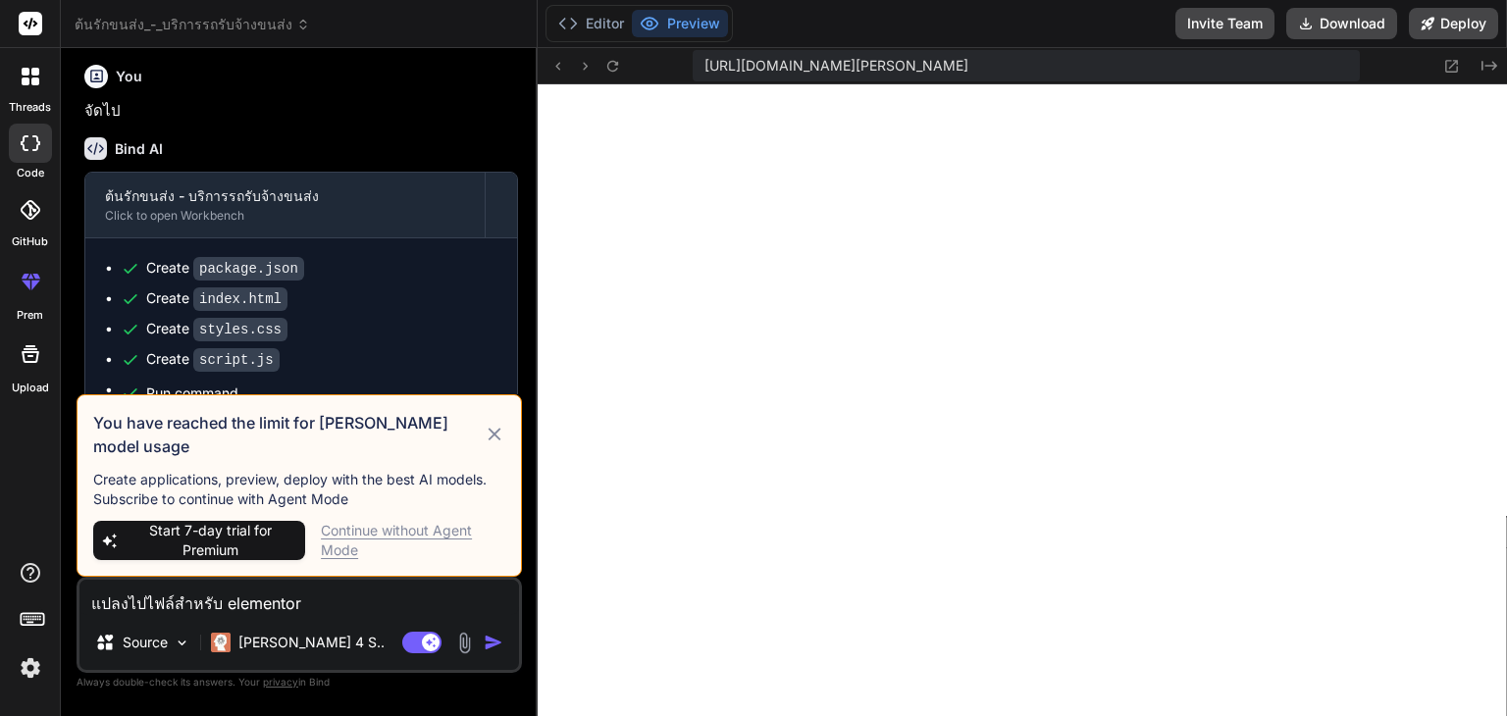 This screenshot has width=1507, height=716. I want to click on label: threads, so click(29, 107).